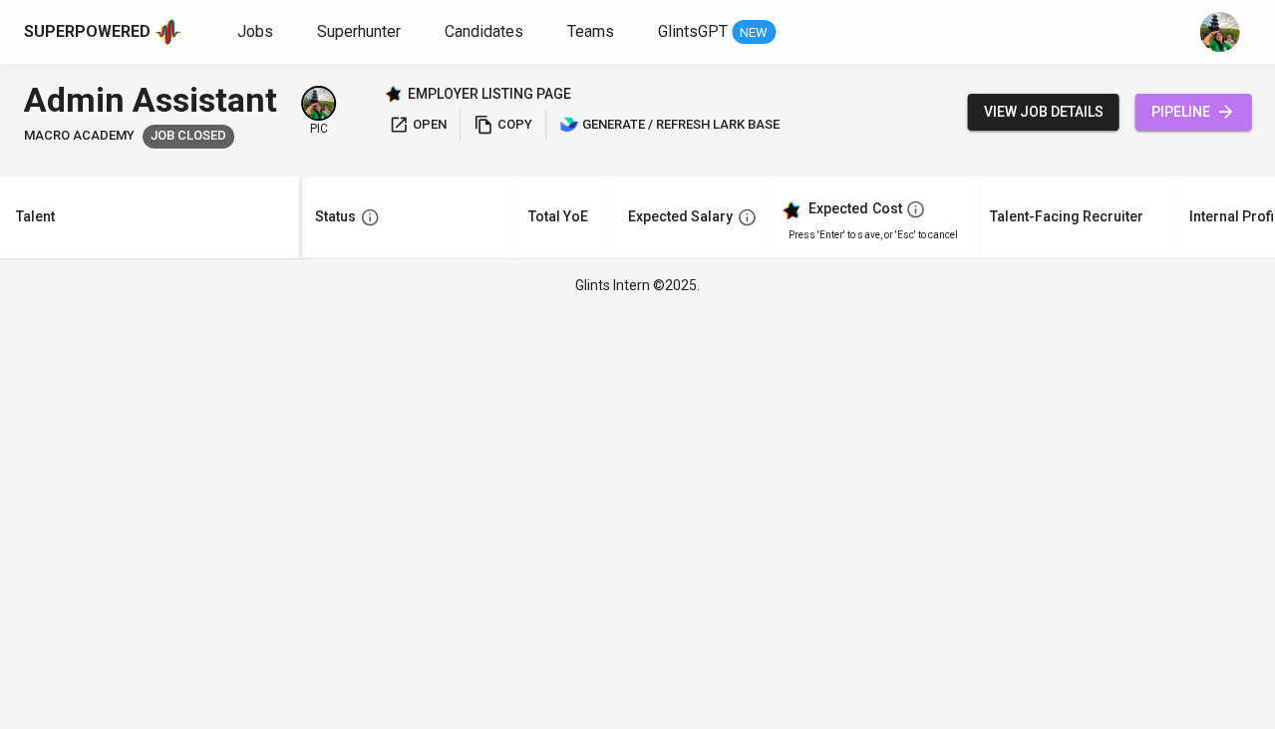  I want to click on div: Expected Cost, so click(854, 209).